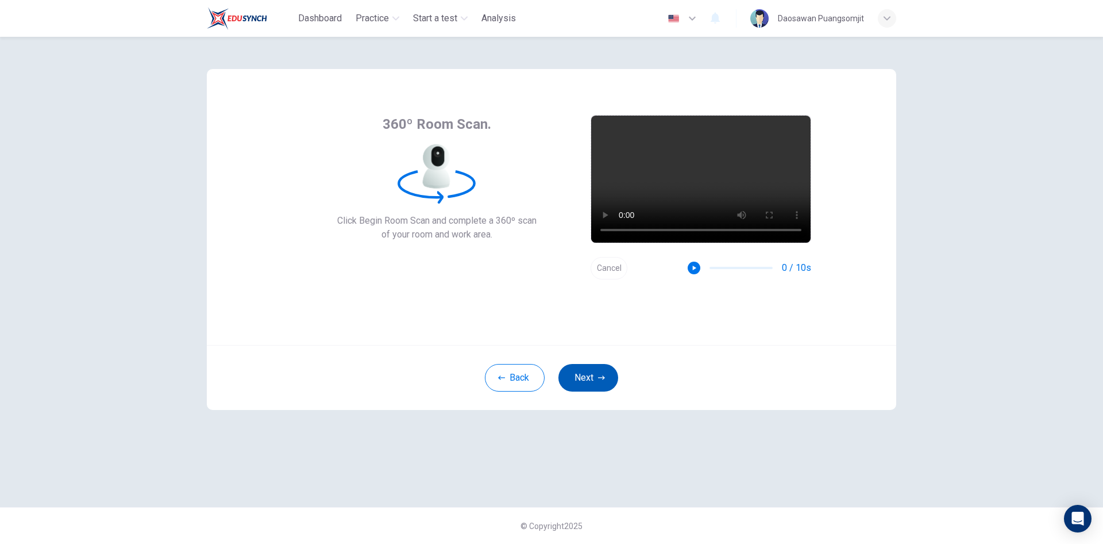 This screenshot has width=1103, height=544. I want to click on span: Dashboard, so click(320, 18).